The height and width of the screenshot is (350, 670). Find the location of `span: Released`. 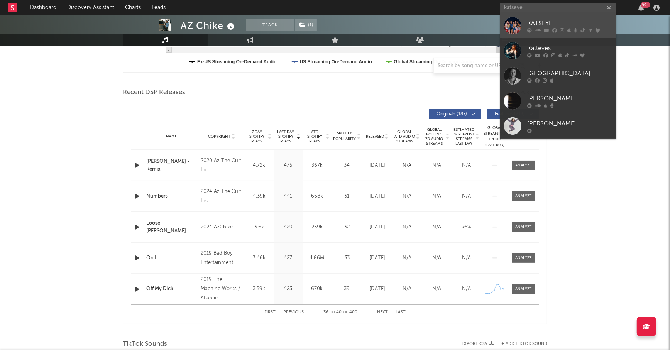

span: Released is located at coordinates (375, 137).